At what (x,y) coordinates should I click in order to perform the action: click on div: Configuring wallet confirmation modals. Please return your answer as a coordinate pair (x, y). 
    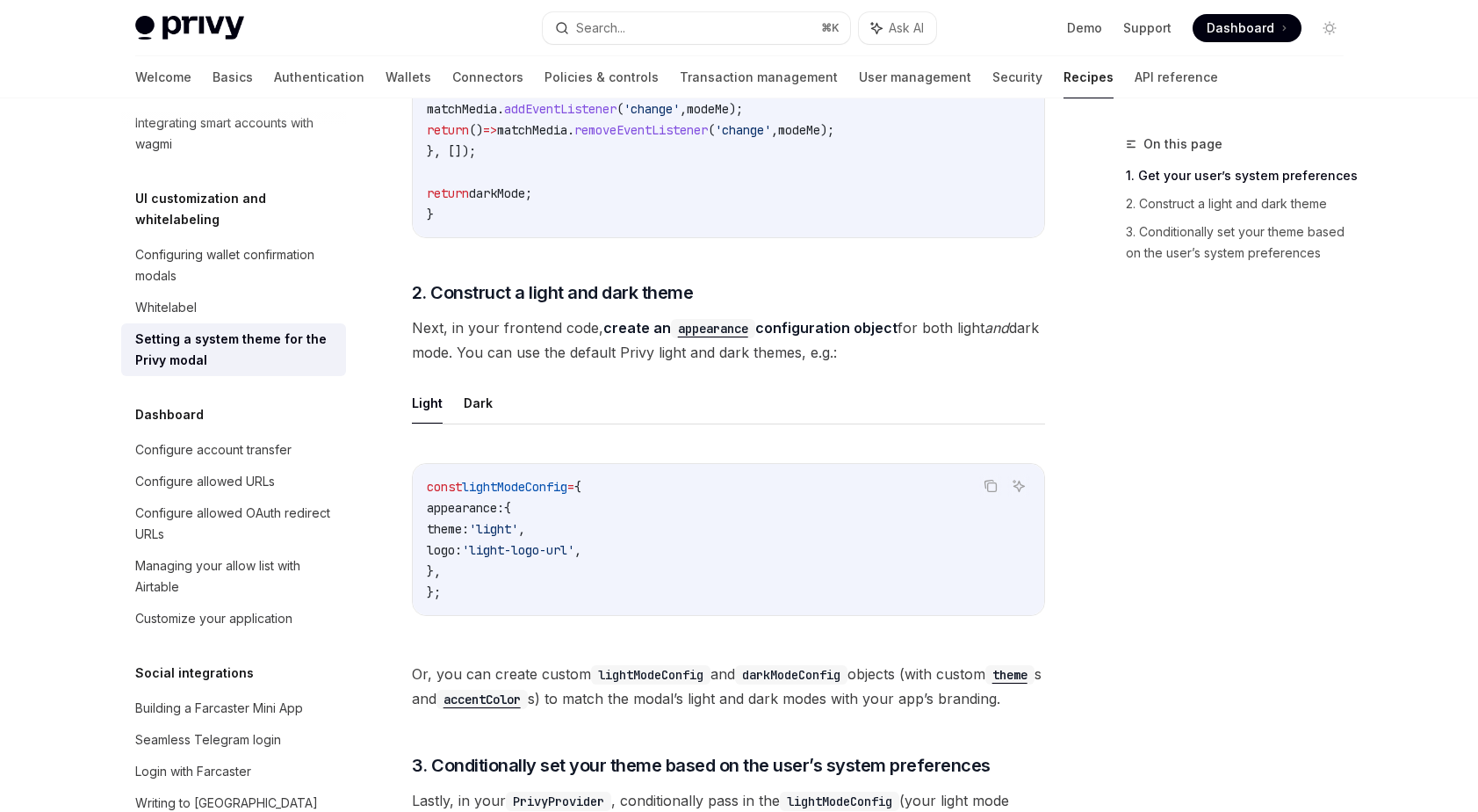
    Looking at the image, I should click on (235, 265).